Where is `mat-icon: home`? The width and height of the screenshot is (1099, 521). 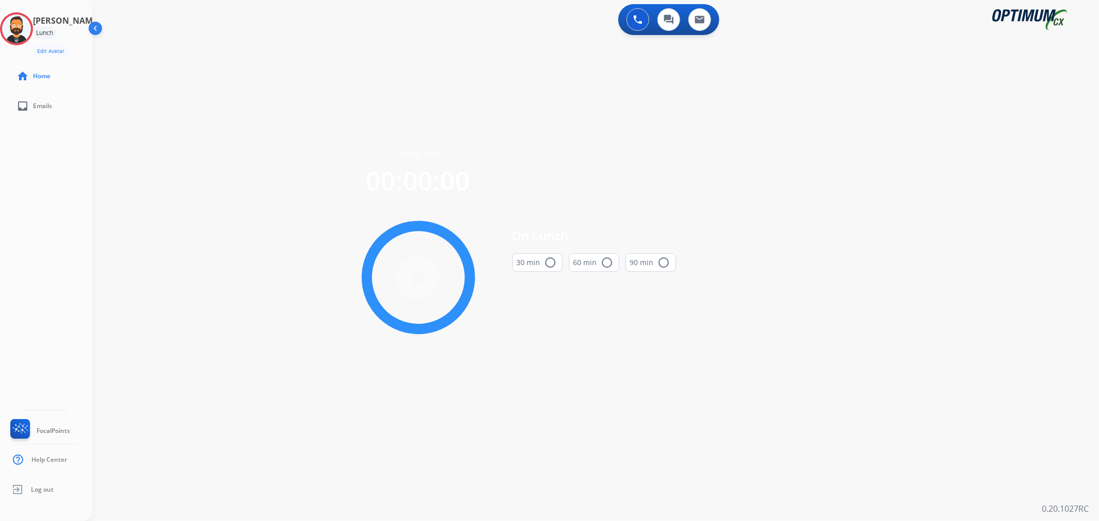
mat-icon: home is located at coordinates (23, 76).